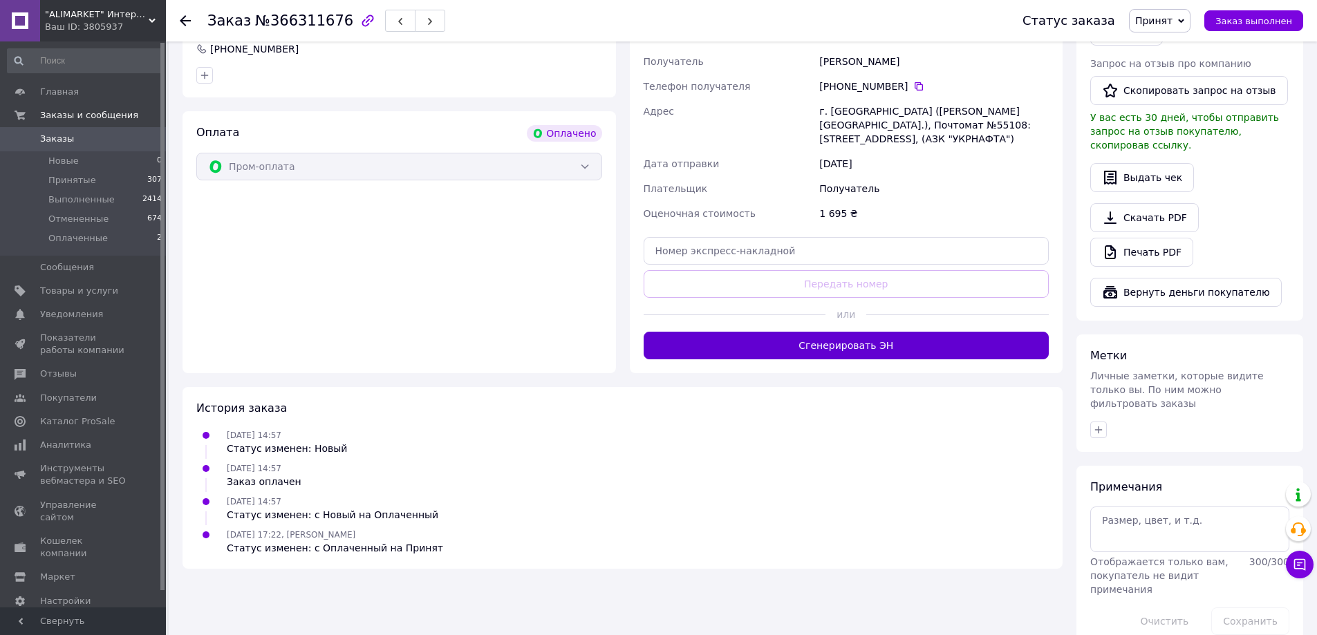  Describe the element at coordinates (1126, 487) in the screenshot. I see `span: Примечания` at that location.